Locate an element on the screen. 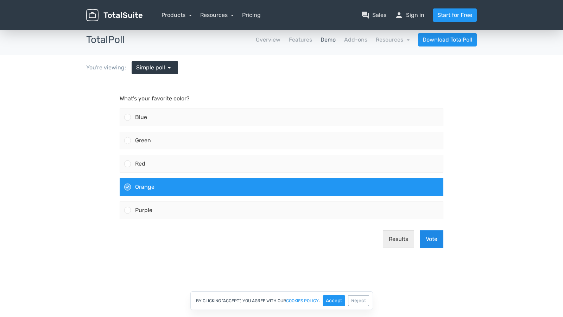 The image size is (563, 317). a: personSign in is located at coordinates (409, 15).